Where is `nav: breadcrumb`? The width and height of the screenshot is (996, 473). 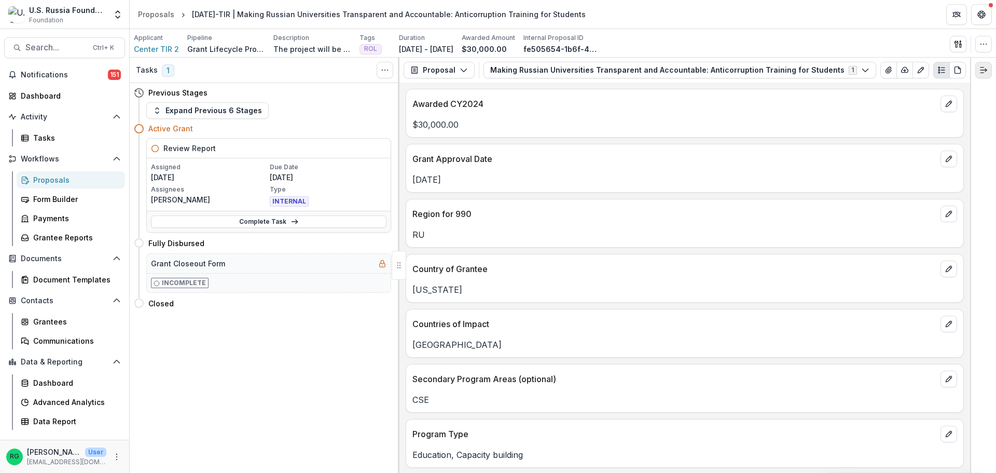
nav: breadcrumb is located at coordinates (362, 14).